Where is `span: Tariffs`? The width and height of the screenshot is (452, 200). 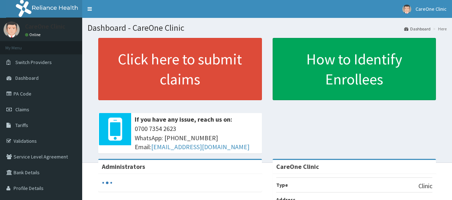
span: Tariffs is located at coordinates (22, 125).